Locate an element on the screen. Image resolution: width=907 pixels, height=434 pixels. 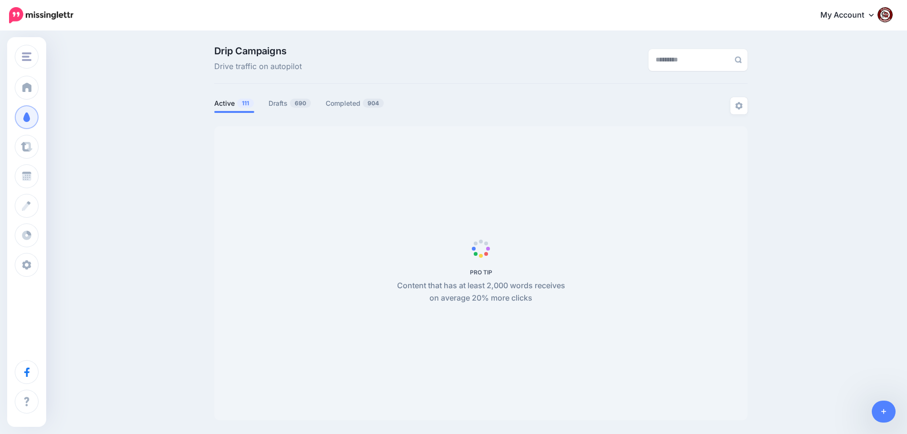
a: Completed904 is located at coordinates (355, 103).